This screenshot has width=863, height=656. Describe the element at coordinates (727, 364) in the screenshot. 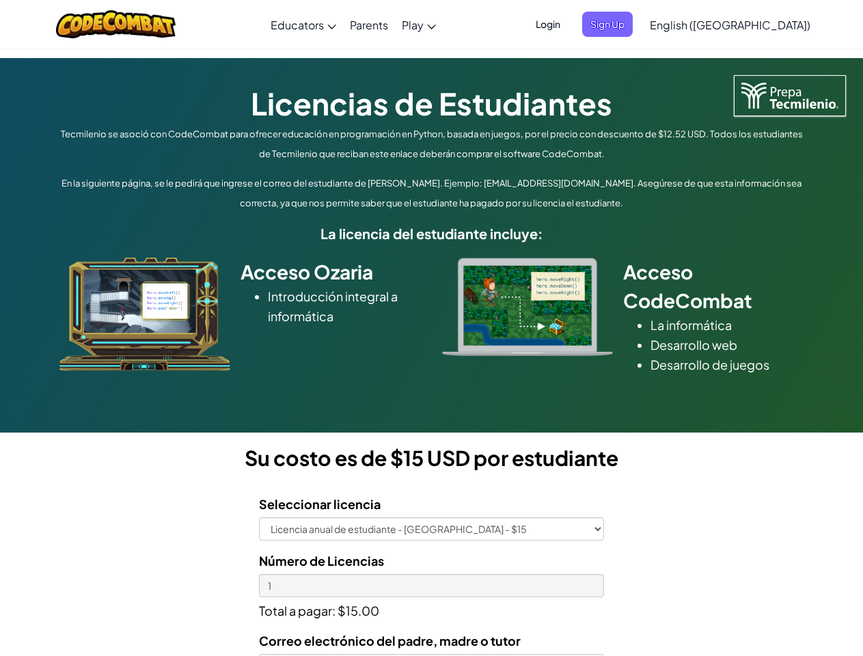

I see `li: Desarrollo de juegos` at that location.